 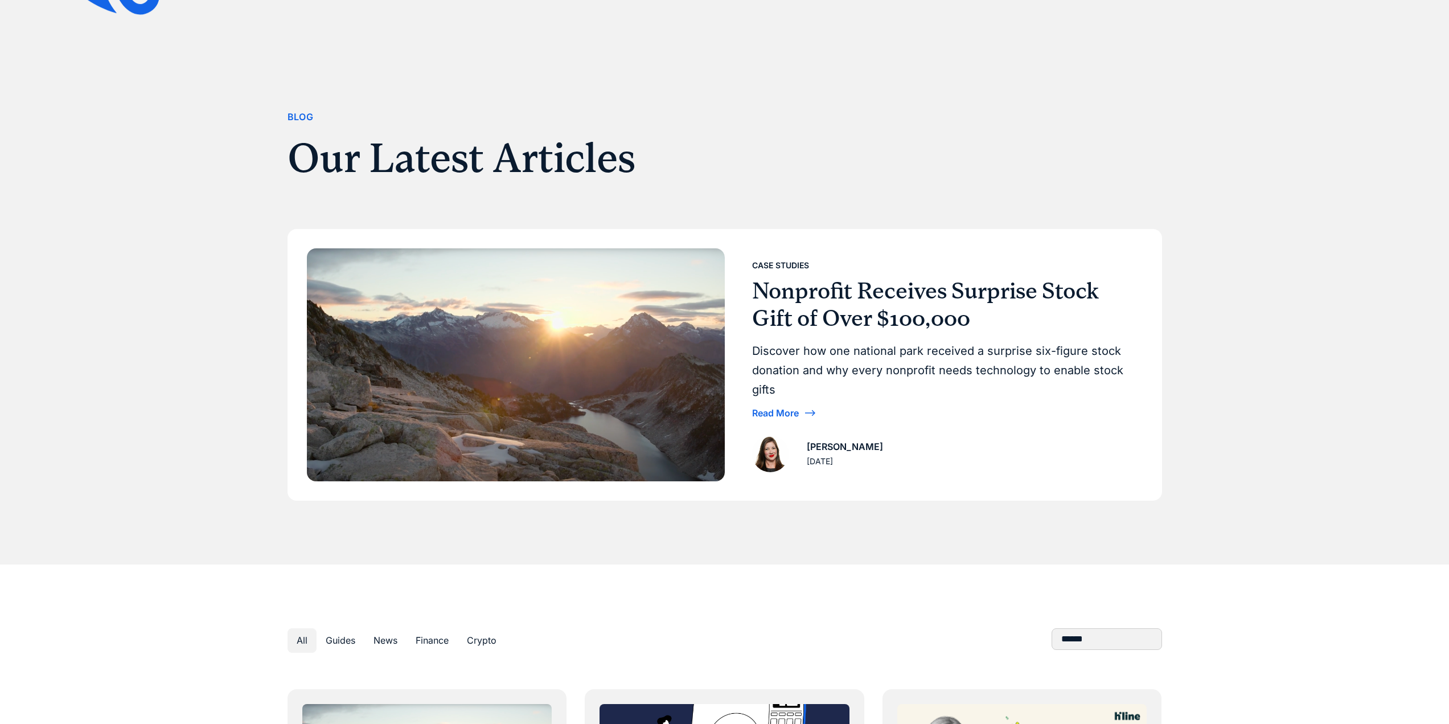 What do you see at coordinates (775, 413) in the screenshot?
I see `div: Read More` at bounding box center [775, 413].